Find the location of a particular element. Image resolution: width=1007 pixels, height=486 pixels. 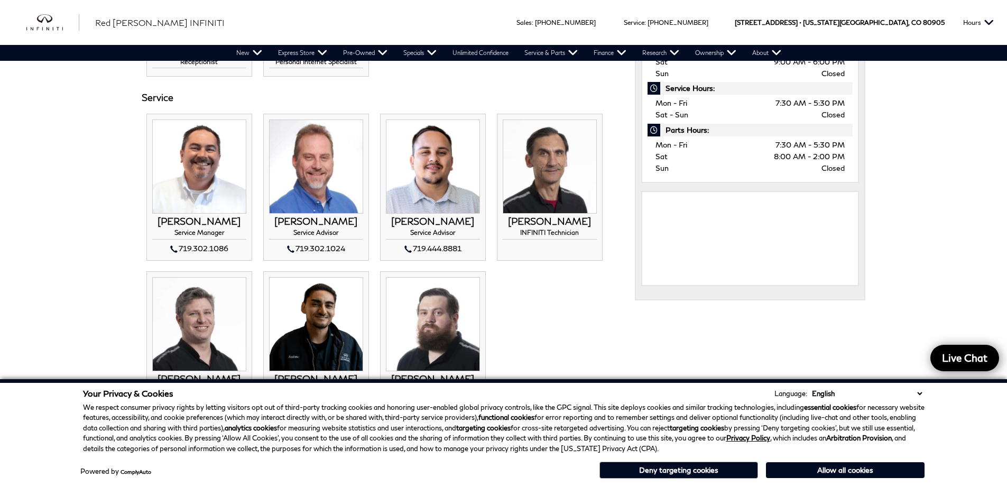

a: Finance is located at coordinates (610, 53).